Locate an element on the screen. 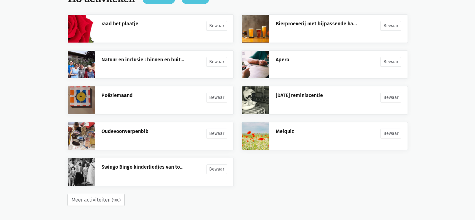 The width and height of the screenshot is (475, 220). a: Oudevoorwerpenbib is located at coordinates (125, 131).